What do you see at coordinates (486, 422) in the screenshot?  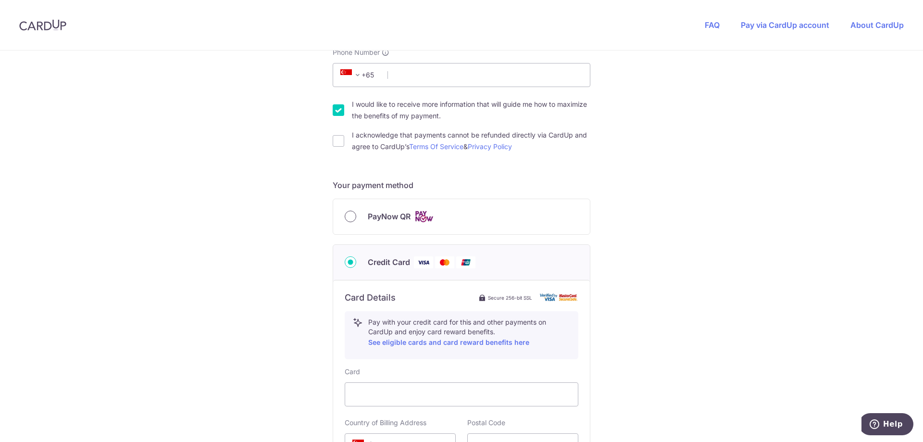 I see `label: Postal Code` at bounding box center [486, 422].